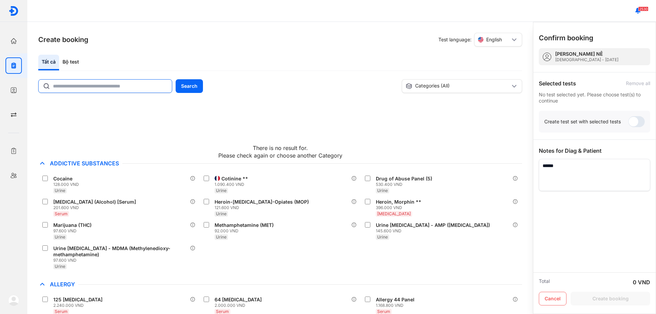  What do you see at coordinates (244, 225) in the screenshot?
I see `div: Methamphetamine (MET)` at bounding box center [244, 225].